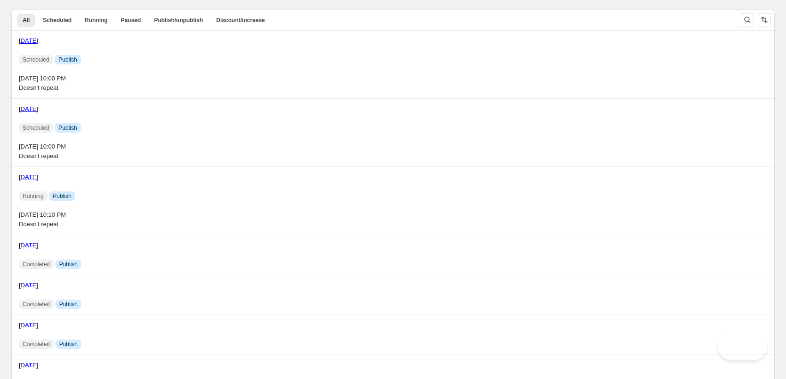 The width and height of the screenshot is (786, 379). I want to click on button: Search and filter results, so click(747, 20).